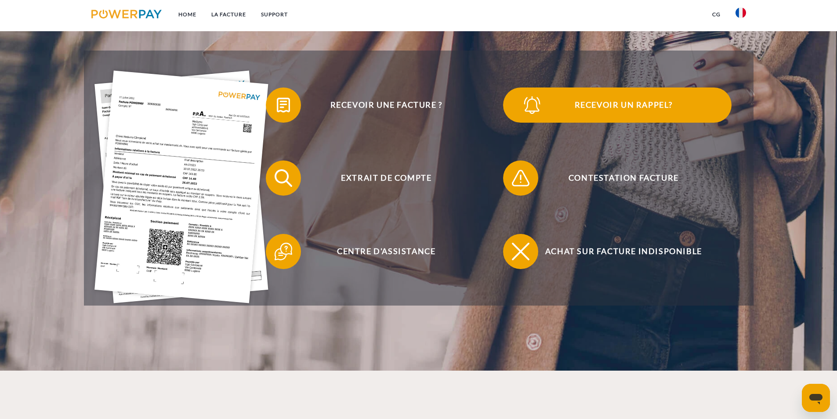 This screenshot has height=419, width=837. I want to click on button: Centre d'assistance, so click(380, 251).